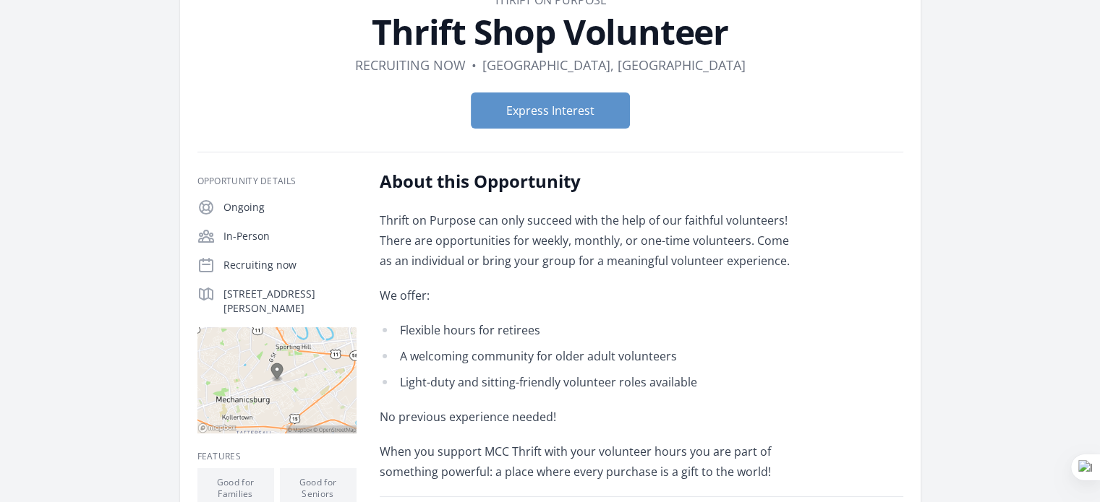 The image size is (1100, 502). What do you see at coordinates (591, 382) in the screenshot?
I see `li: Light-duty and sitting-friendly volunteer roles available` at bounding box center [591, 382].